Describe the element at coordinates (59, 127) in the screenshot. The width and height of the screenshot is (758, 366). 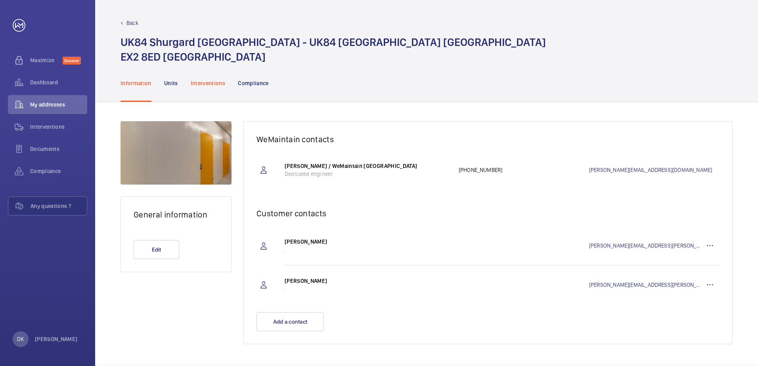
I see `span: Interventions` at that location.